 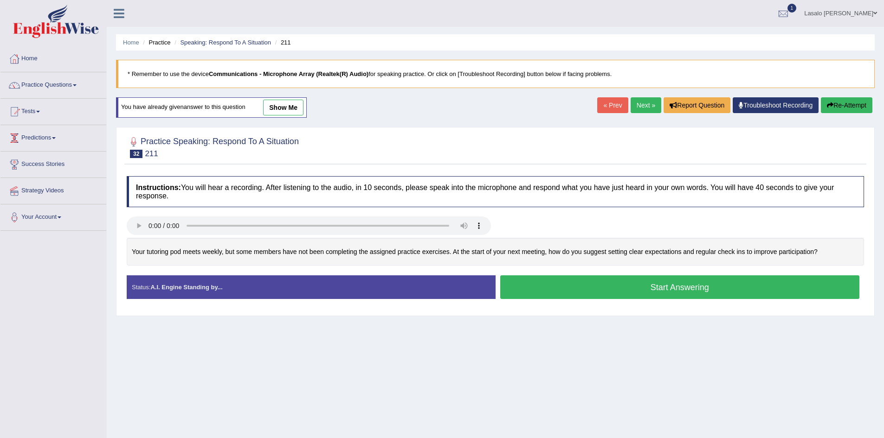 I want to click on a: Success Stories, so click(x=53, y=163).